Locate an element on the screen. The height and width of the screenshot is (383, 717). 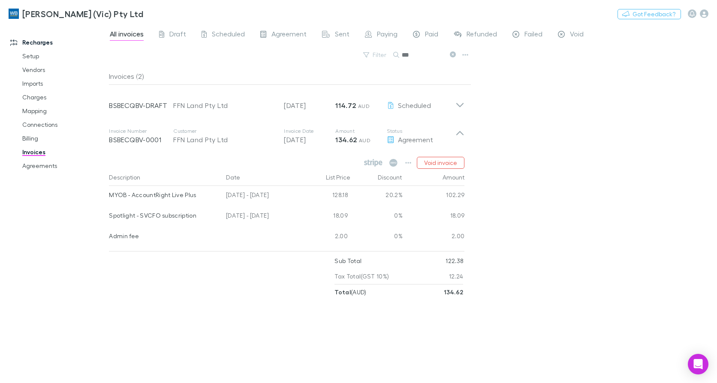
p: Invoice Date is located at coordinates (310, 131).